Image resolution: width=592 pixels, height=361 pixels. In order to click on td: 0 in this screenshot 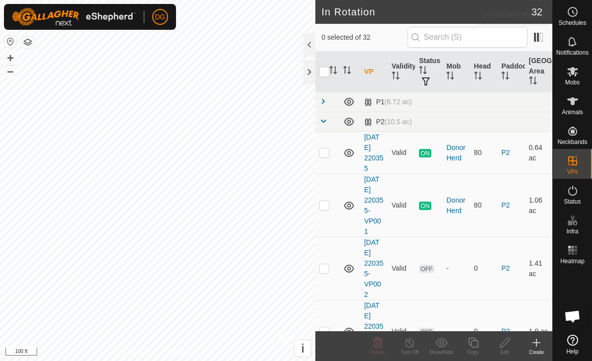, I will do `click(484, 268)`.